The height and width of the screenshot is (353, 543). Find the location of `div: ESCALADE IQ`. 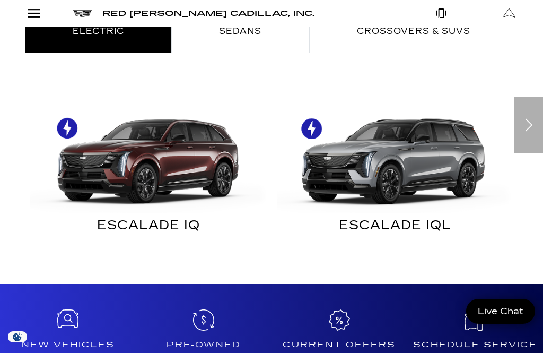

div: ESCALADE IQ is located at coordinates (148, 228).